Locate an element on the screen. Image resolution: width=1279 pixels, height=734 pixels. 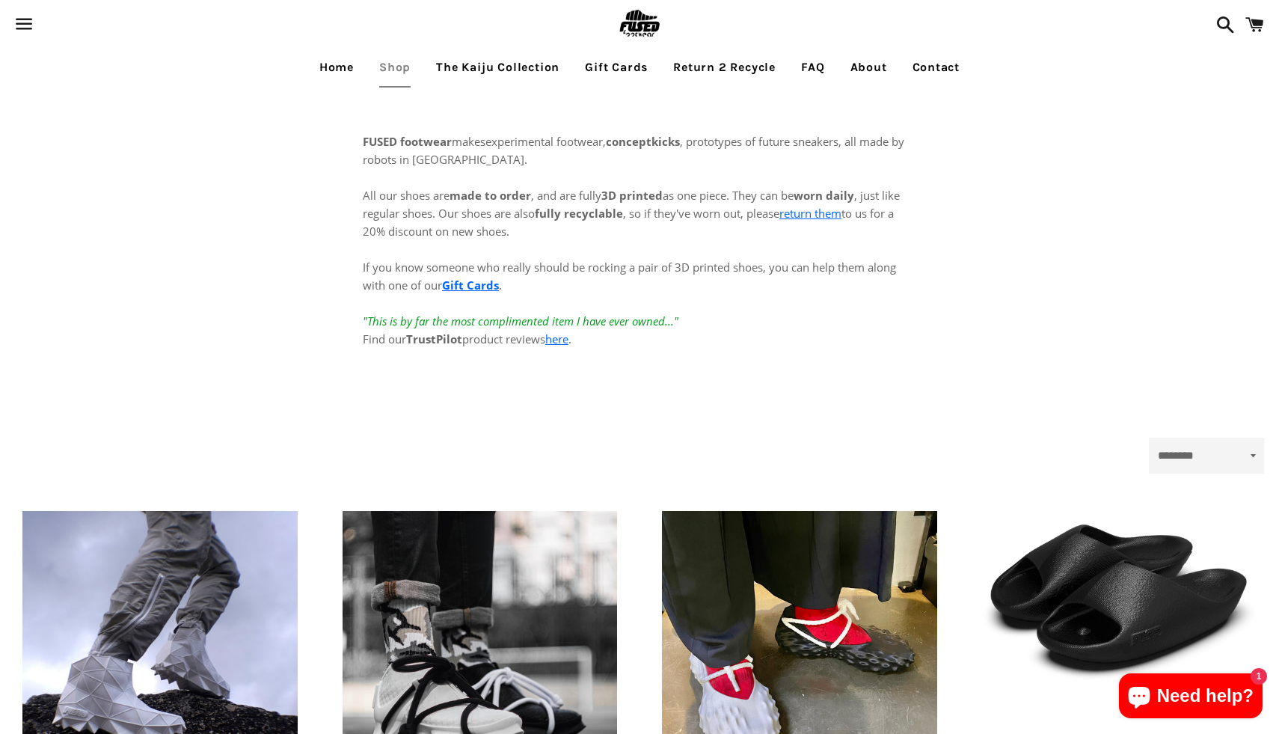
a: FAQ is located at coordinates (812, 67).